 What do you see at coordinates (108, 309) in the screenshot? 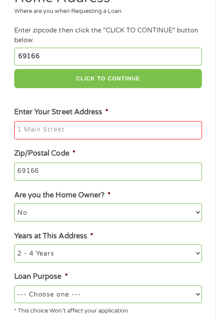
I see `div: * This choice Won’t affect your application` at bounding box center [108, 309].